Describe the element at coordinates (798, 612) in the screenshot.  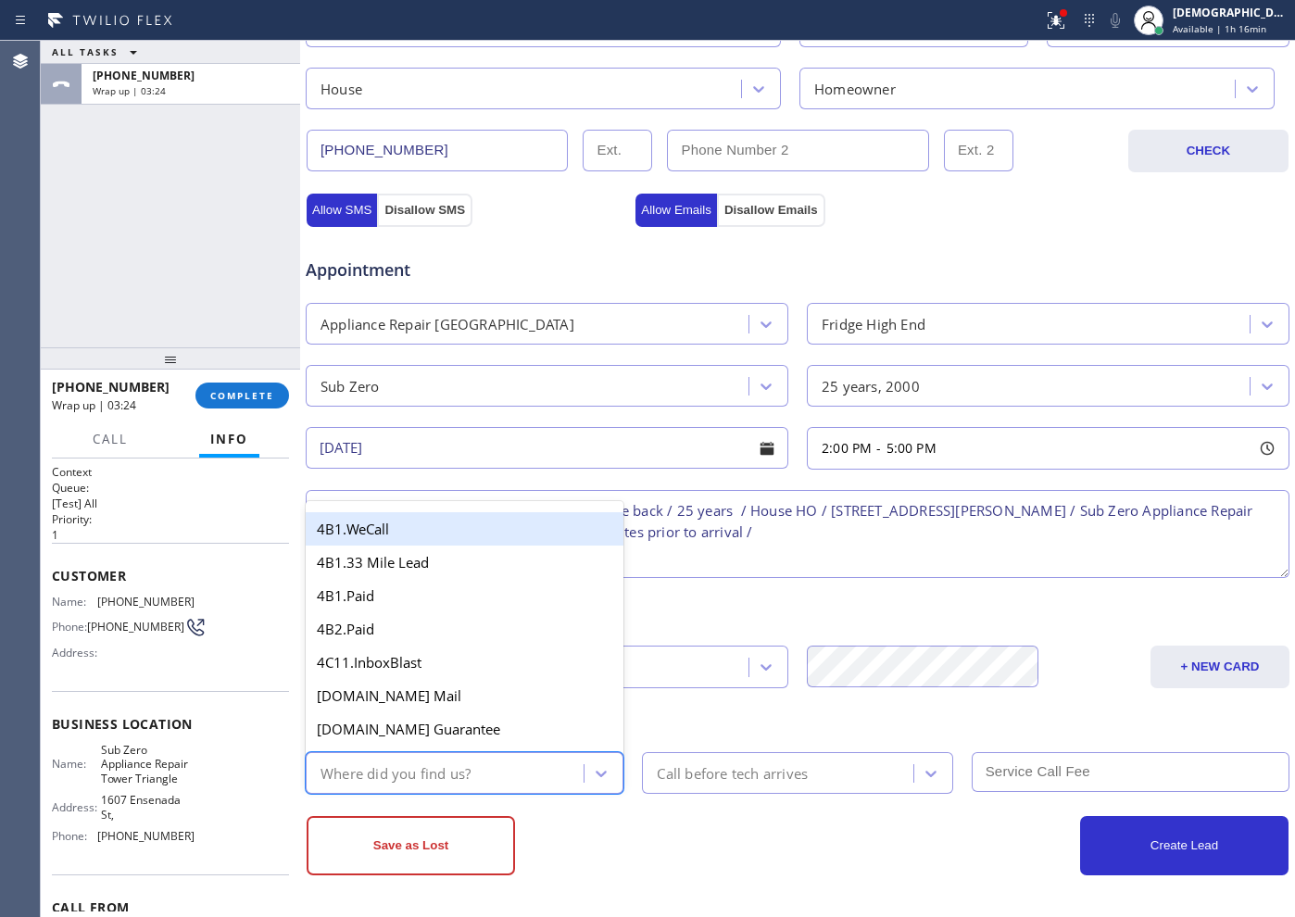
I see `div: Credit card` at that location.